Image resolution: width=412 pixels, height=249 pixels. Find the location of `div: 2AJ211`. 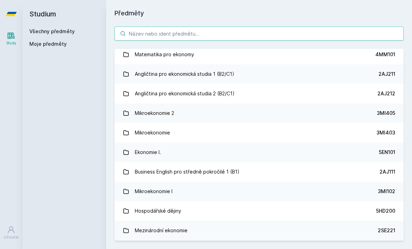

div: 2AJ211 is located at coordinates (387, 74).